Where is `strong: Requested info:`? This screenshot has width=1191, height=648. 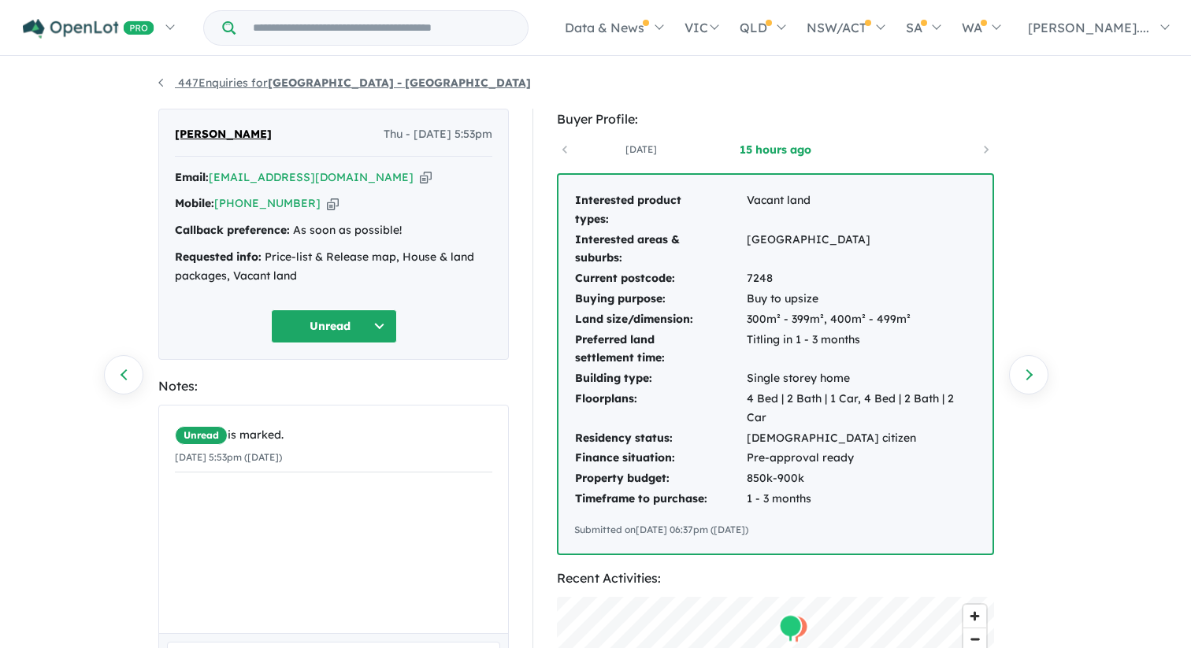
strong: Requested info: is located at coordinates (218, 257).